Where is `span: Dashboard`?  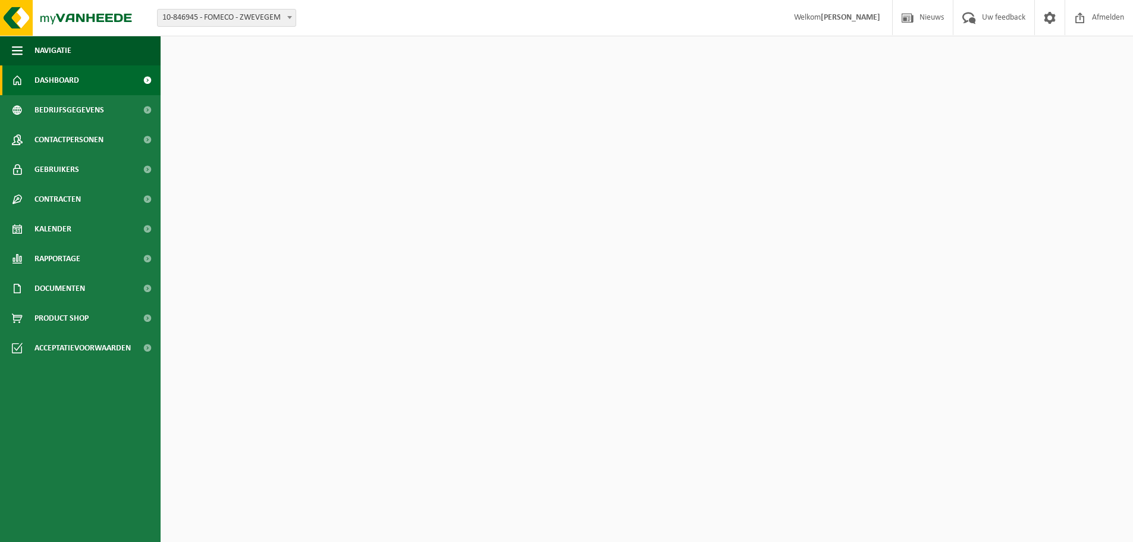
span: Dashboard is located at coordinates (57, 80).